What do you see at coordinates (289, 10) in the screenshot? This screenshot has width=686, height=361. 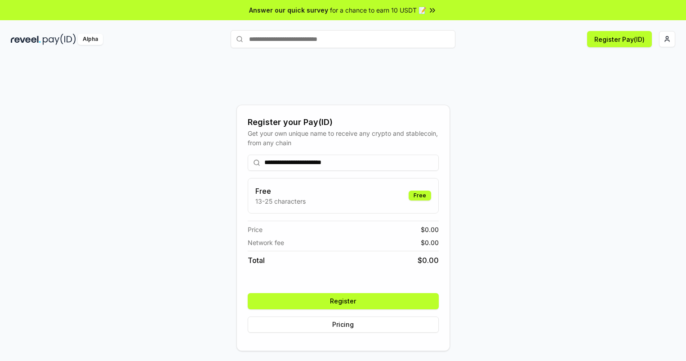 I see `span: Answer our quick survey` at bounding box center [289, 10].